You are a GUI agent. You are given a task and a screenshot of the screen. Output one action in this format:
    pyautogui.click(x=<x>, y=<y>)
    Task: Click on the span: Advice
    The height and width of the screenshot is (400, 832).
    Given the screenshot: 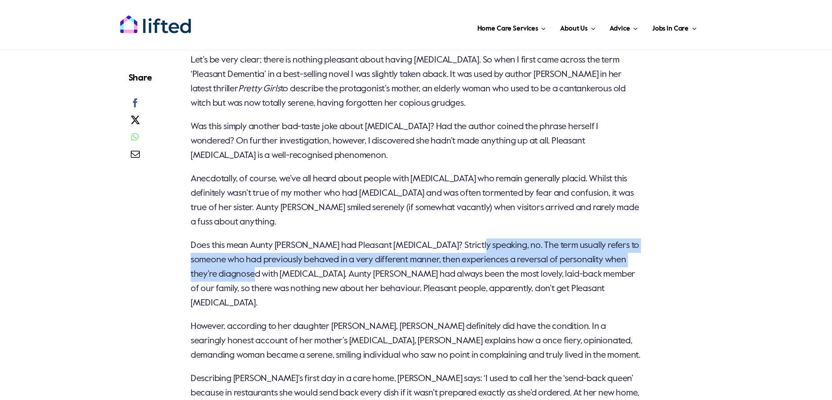 What is the action you would take?
    pyautogui.click(x=620, y=29)
    